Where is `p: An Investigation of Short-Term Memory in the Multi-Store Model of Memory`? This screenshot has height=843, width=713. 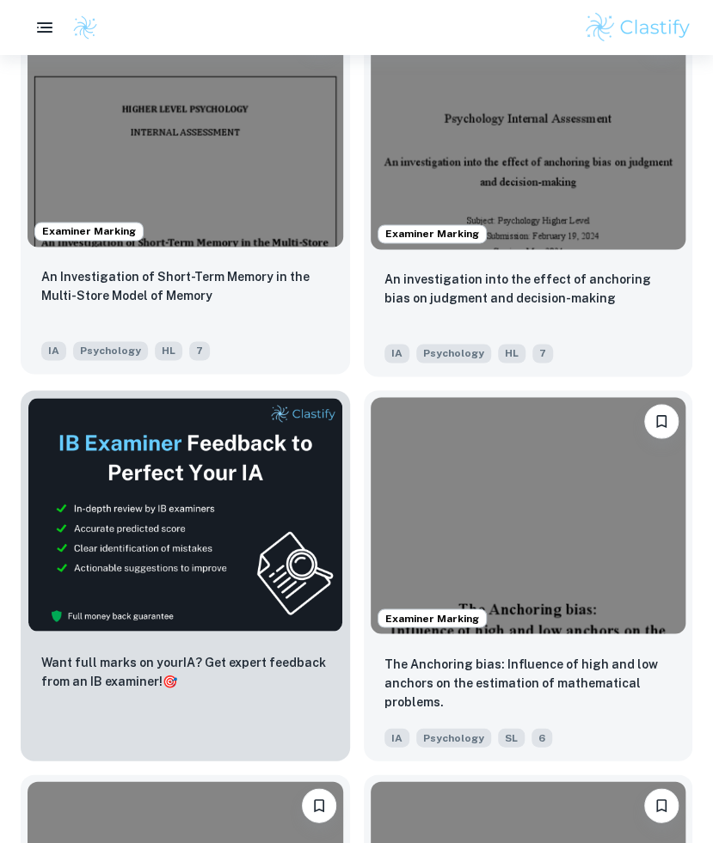 p: An Investigation of Short-Term Memory in the Multi-Store Model of Memory is located at coordinates (185, 286).